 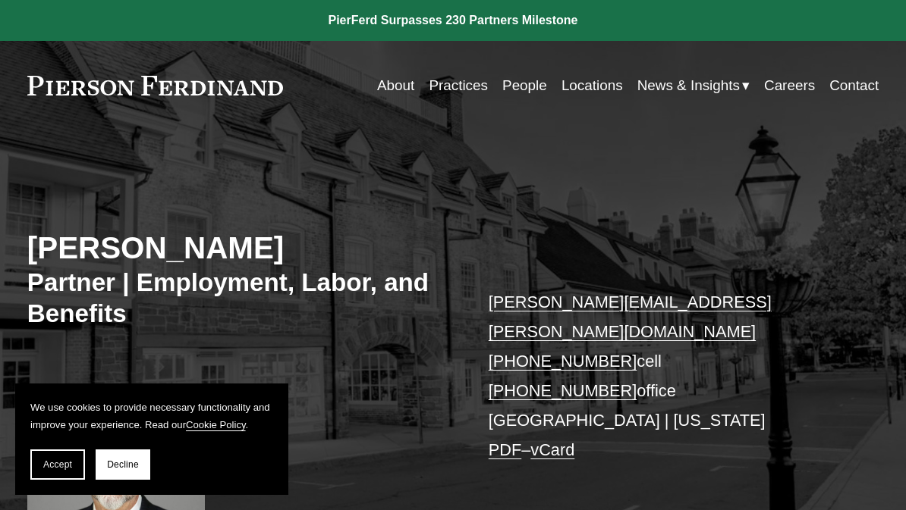 What do you see at coordinates (693, 86) in the screenshot?
I see `a: folder dropdown` at bounding box center [693, 86].